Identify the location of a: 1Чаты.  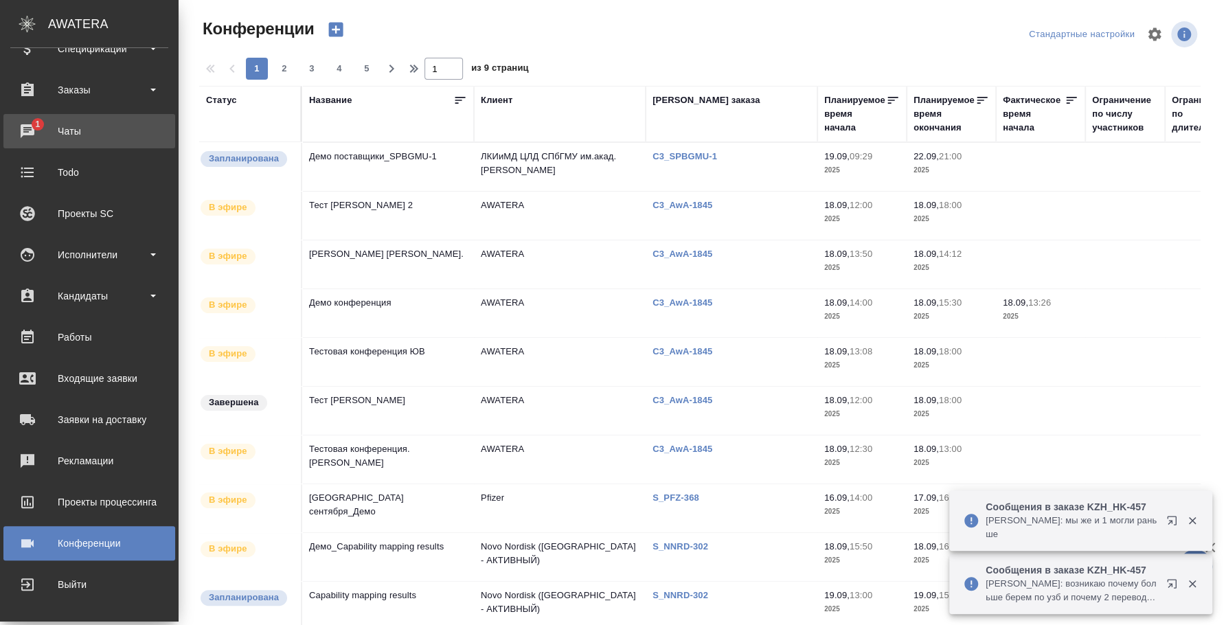
(89, 131).